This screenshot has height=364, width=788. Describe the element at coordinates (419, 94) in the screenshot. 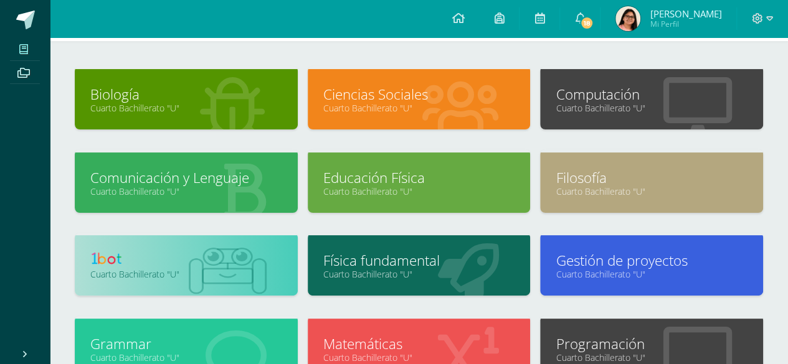

I see `a: Ciencias Sociales` at that location.